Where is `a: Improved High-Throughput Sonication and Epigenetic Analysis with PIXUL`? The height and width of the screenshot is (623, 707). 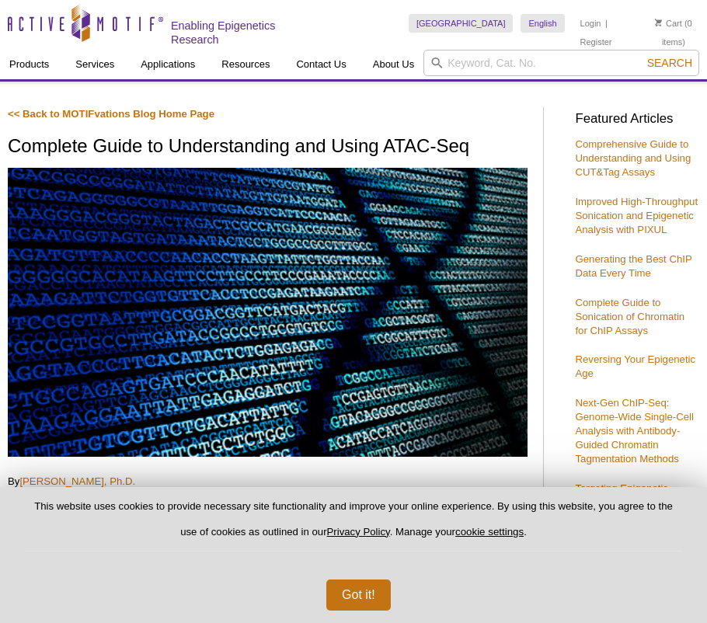
a: Improved High-Throughput Sonication and Epigenetic Analysis with PIXUL is located at coordinates (636, 215).